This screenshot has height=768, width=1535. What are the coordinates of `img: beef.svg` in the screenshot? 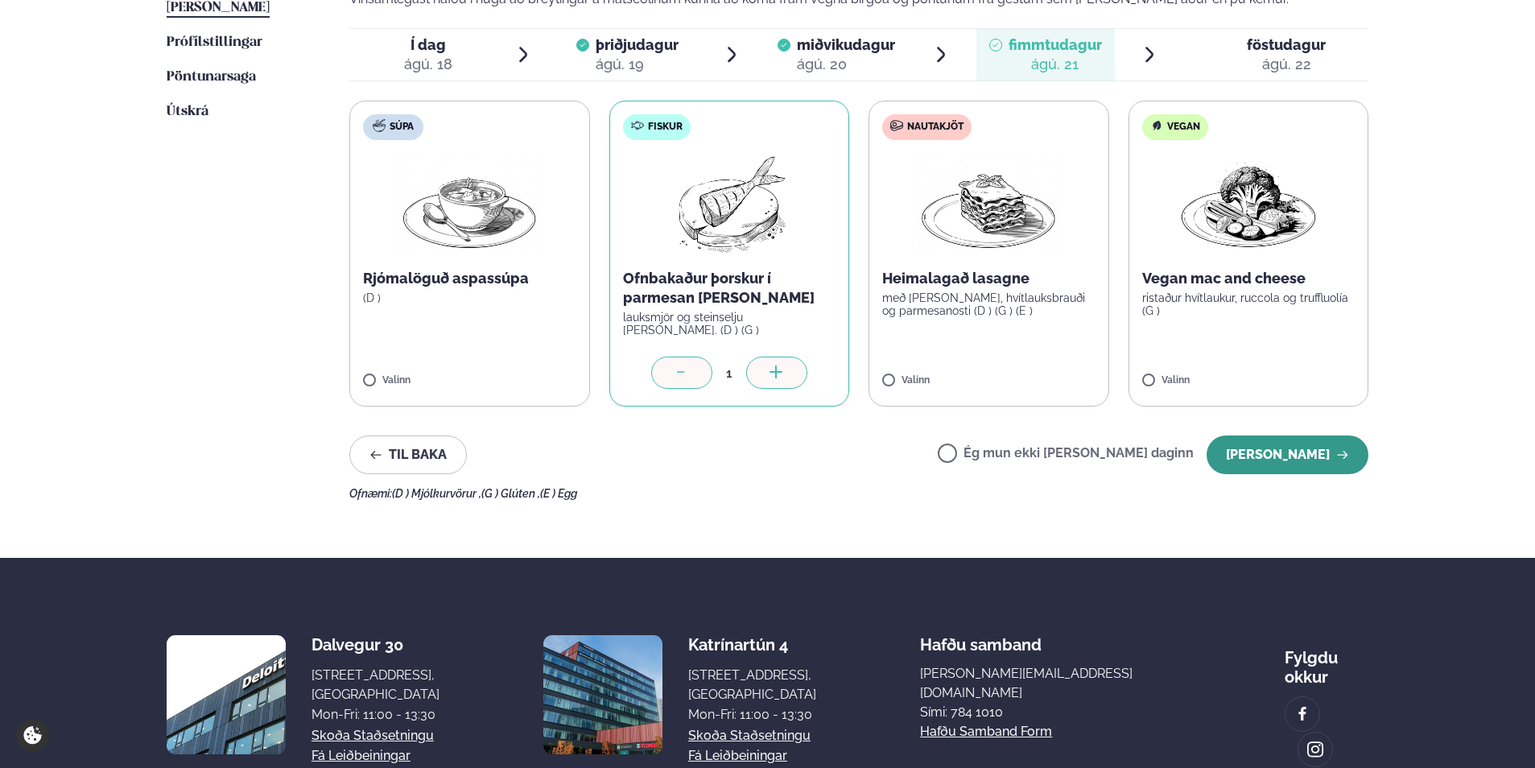 It's located at (897, 126).